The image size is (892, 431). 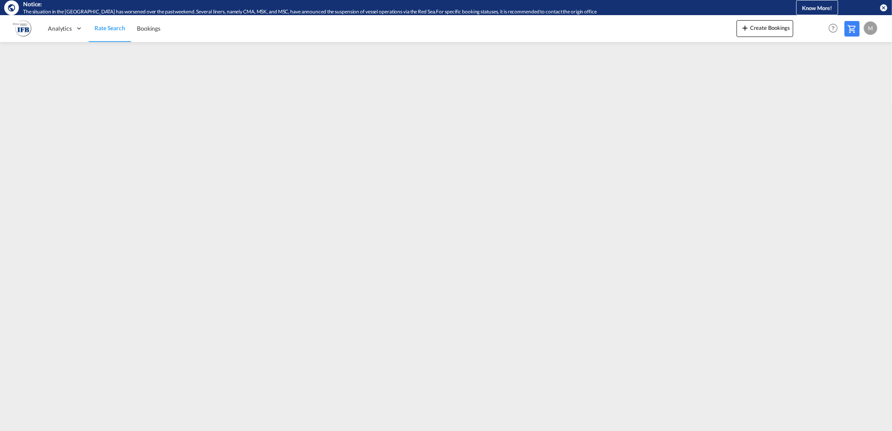 I want to click on md-icon: icon-close-circle, so click(x=884, y=8).